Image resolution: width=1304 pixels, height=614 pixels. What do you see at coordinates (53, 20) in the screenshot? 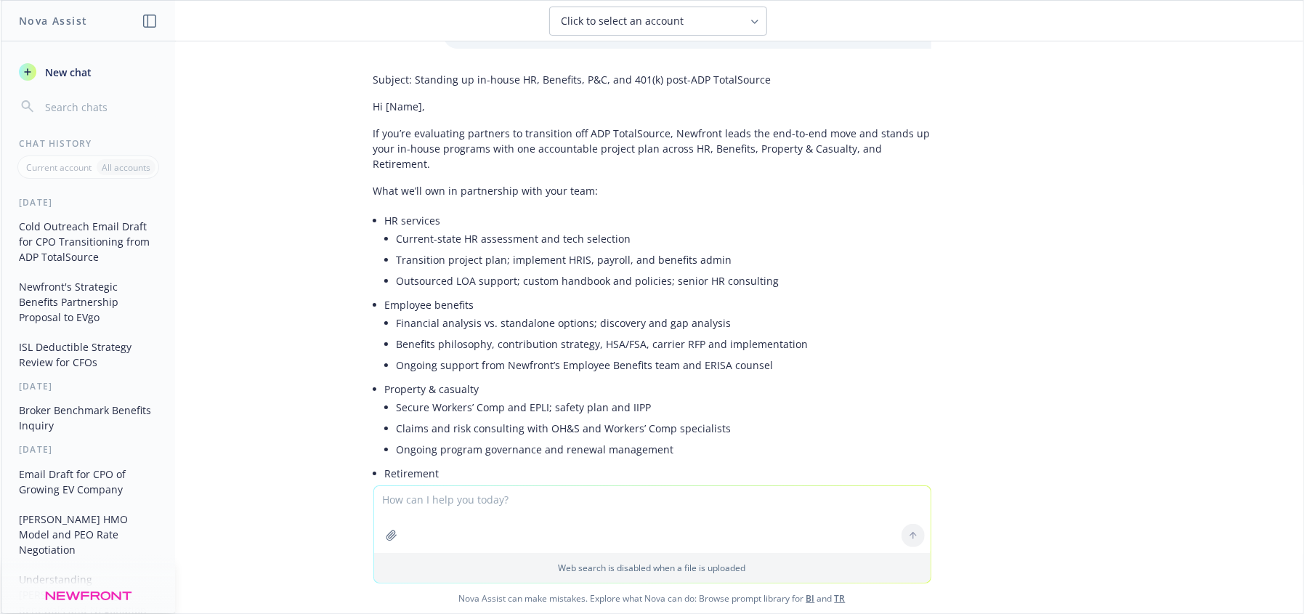
I see `h1: Nova Assist` at bounding box center [53, 20].